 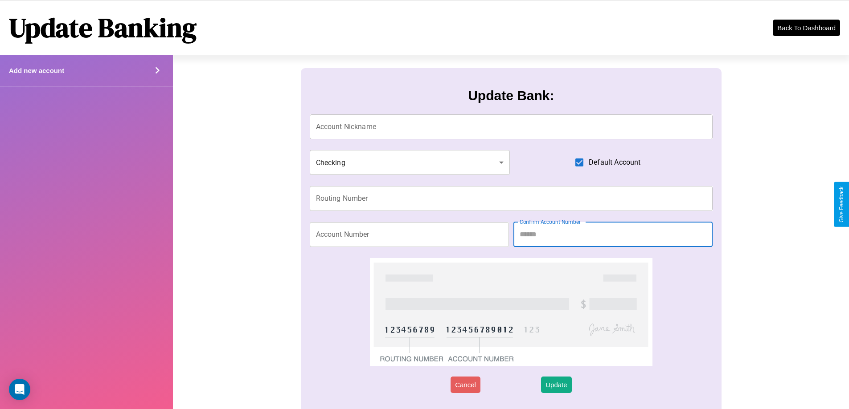 I want to click on div: Checking, so click(x=410, y=163).